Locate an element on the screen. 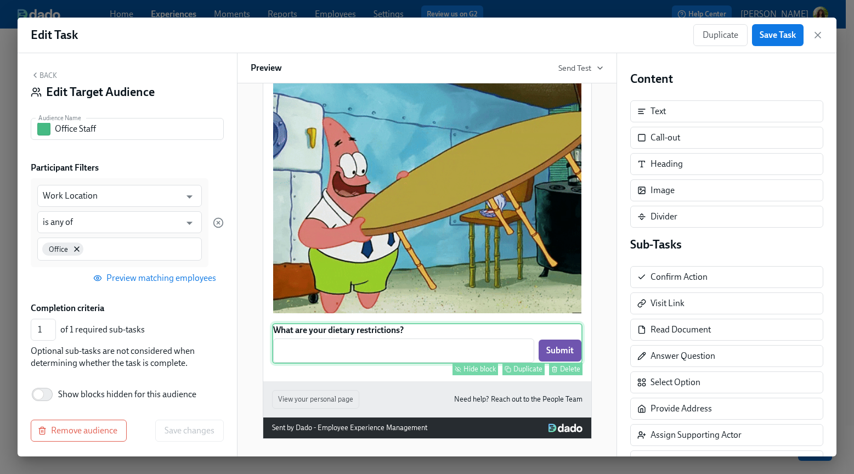  a: Need help? Reach out to the People Team is located at coordinates (518, 399).